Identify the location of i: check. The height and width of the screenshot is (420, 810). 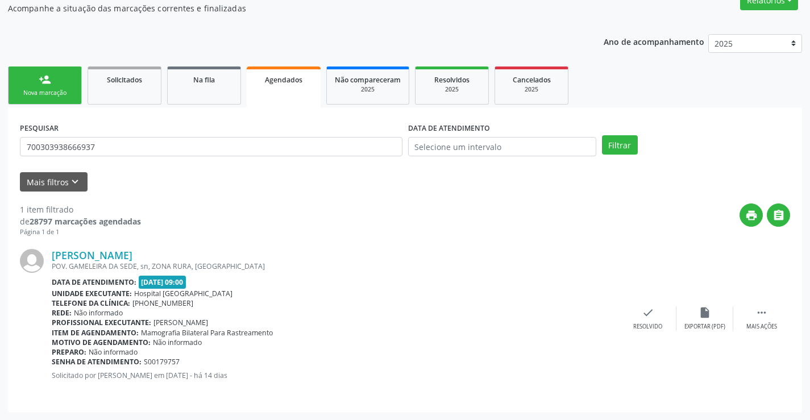
(648, 313).